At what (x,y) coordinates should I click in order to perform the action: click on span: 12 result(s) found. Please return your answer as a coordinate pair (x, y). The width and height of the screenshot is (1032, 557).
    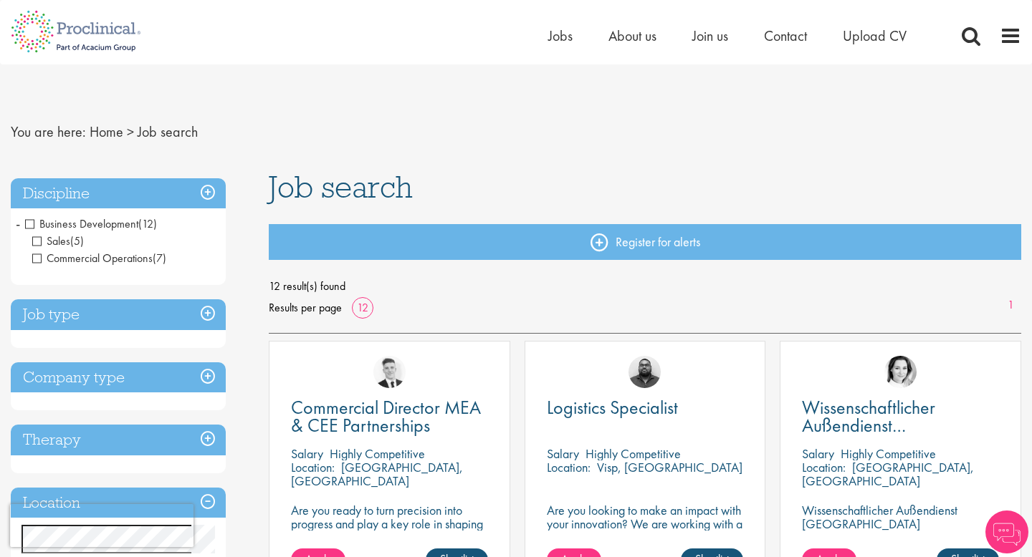
    Looking at the image, I should click on (645, 287).